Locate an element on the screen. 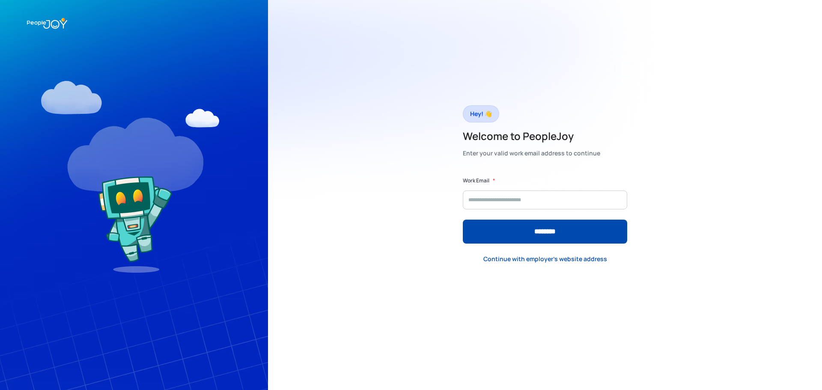 Image resolution: width=822 pixels, height=390 pixels. div: Continue with employer's website address is located at coordinates (545, 259).